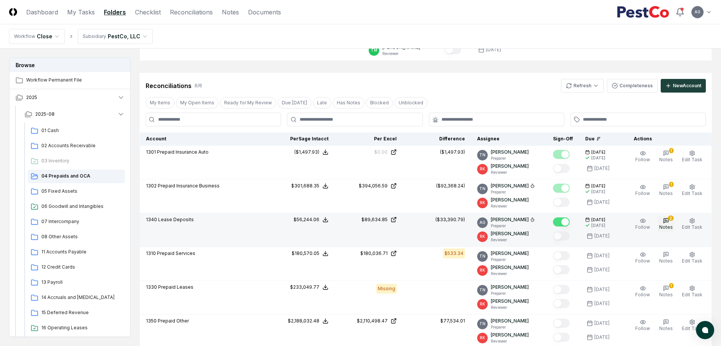  I want to click on div: $301,688.35, so click(305, 186).